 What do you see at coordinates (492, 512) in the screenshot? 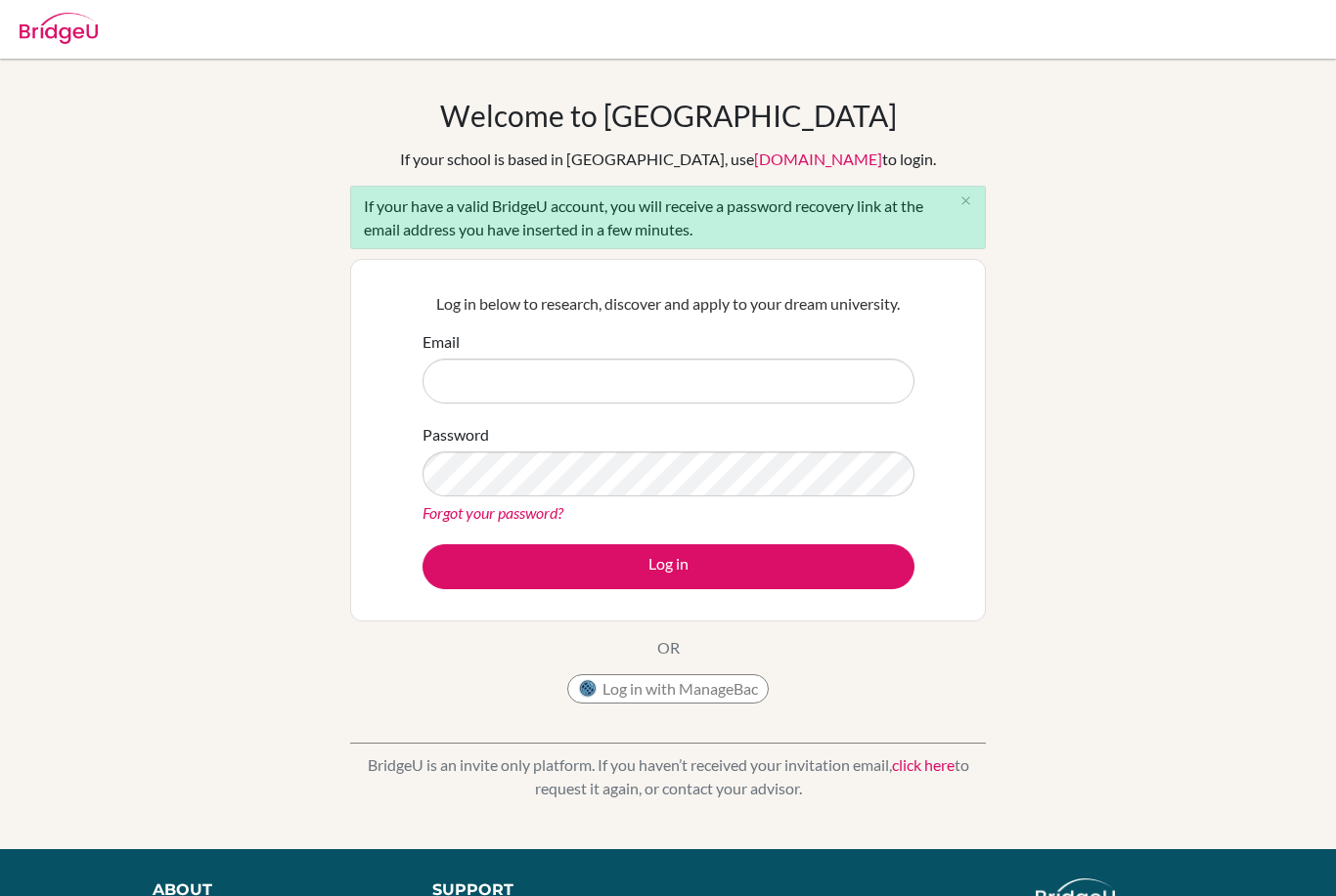
I see `a: Forgot your password?` at bounding box center [492, 512].